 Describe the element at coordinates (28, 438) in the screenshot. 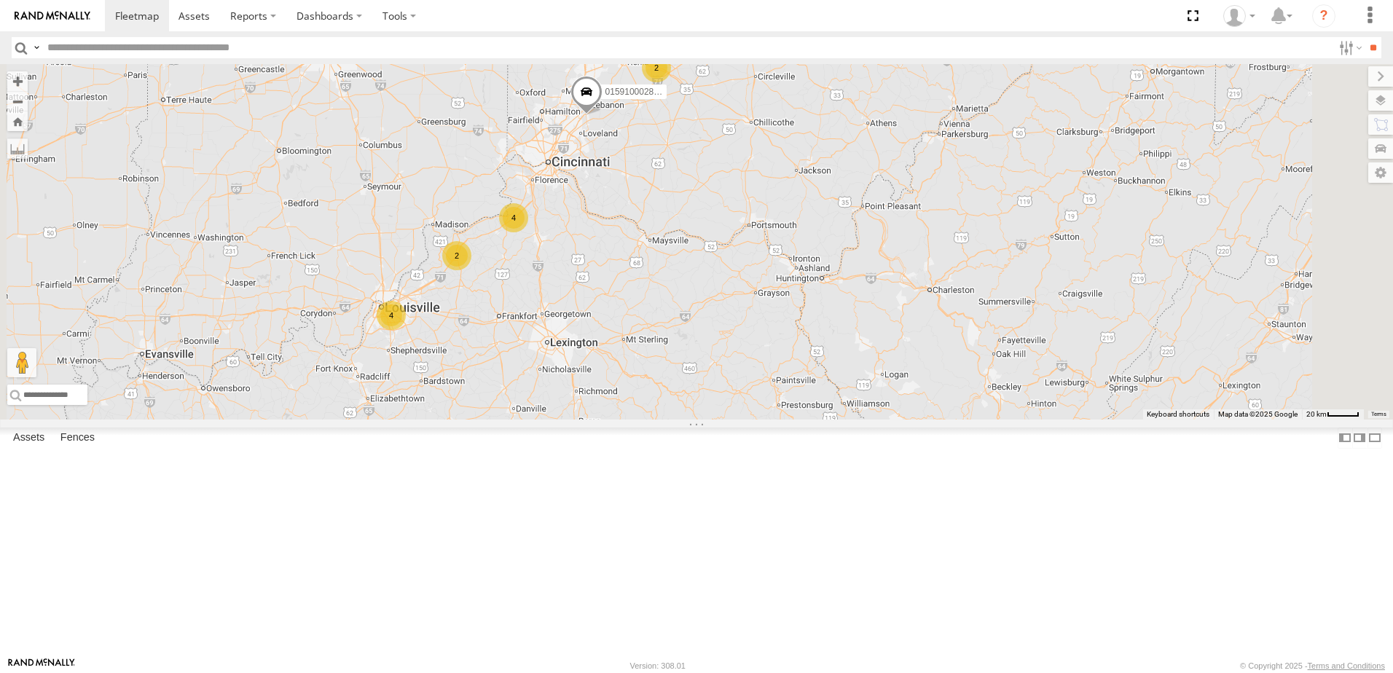

I see `label: Assets` at that location.